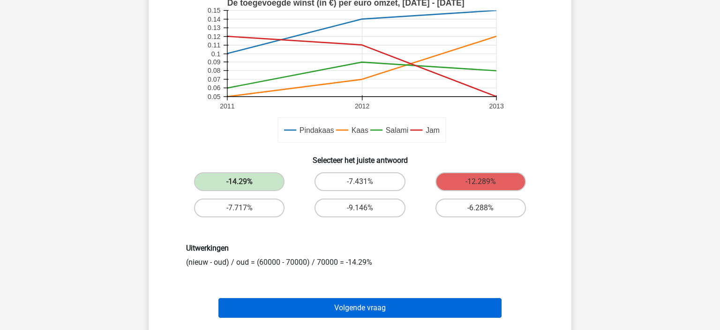 The height and width of the screenshot is (330, 720). I want to click on div: (nieuw - oud) / oud = (60000 - 70000) / 70000 = -14.29%, so click(360, 255).